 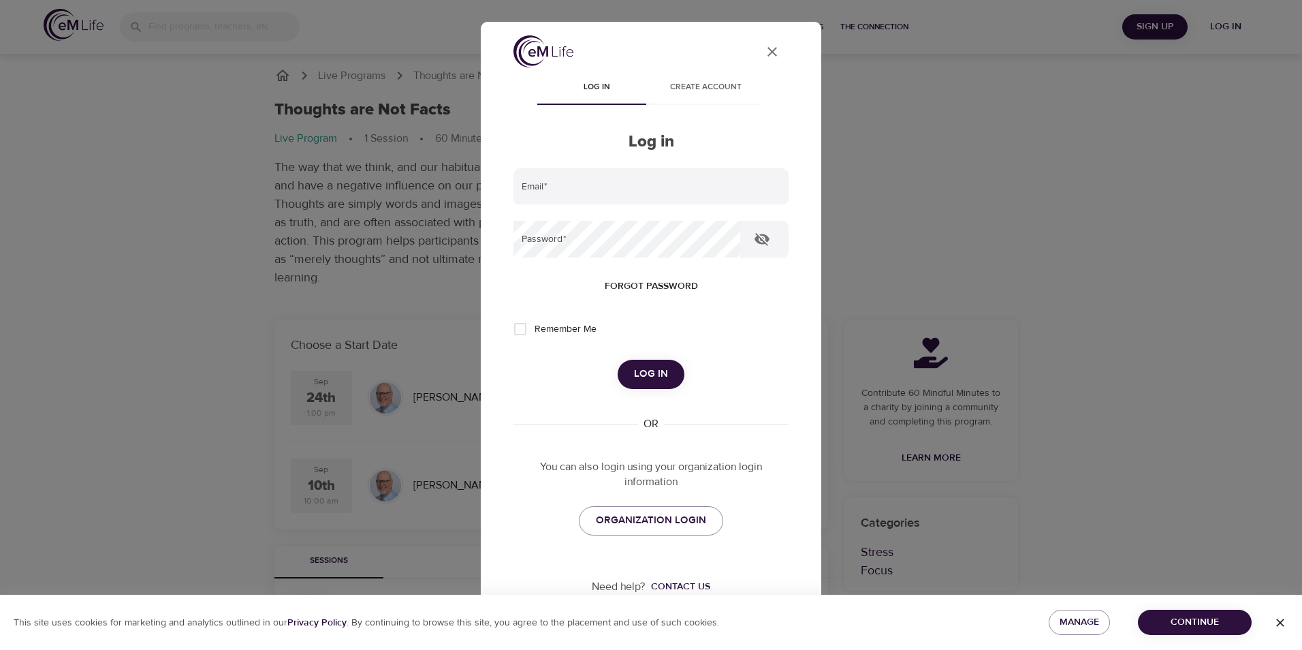 What do you see at coordinates (317, 622) in the screenshot?
I see `b: Privacy Policy` at bounding box center [317, 622].